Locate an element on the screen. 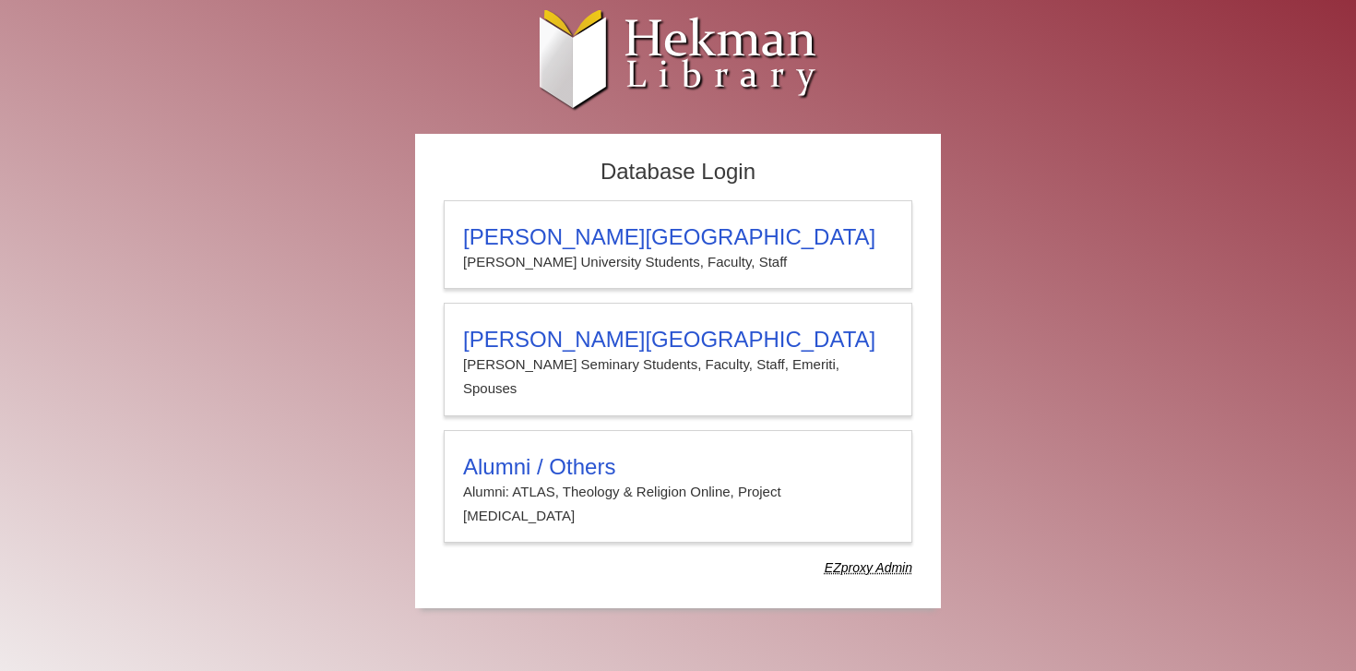  h3: Alumni / Others is located at coordinates (678, 467).